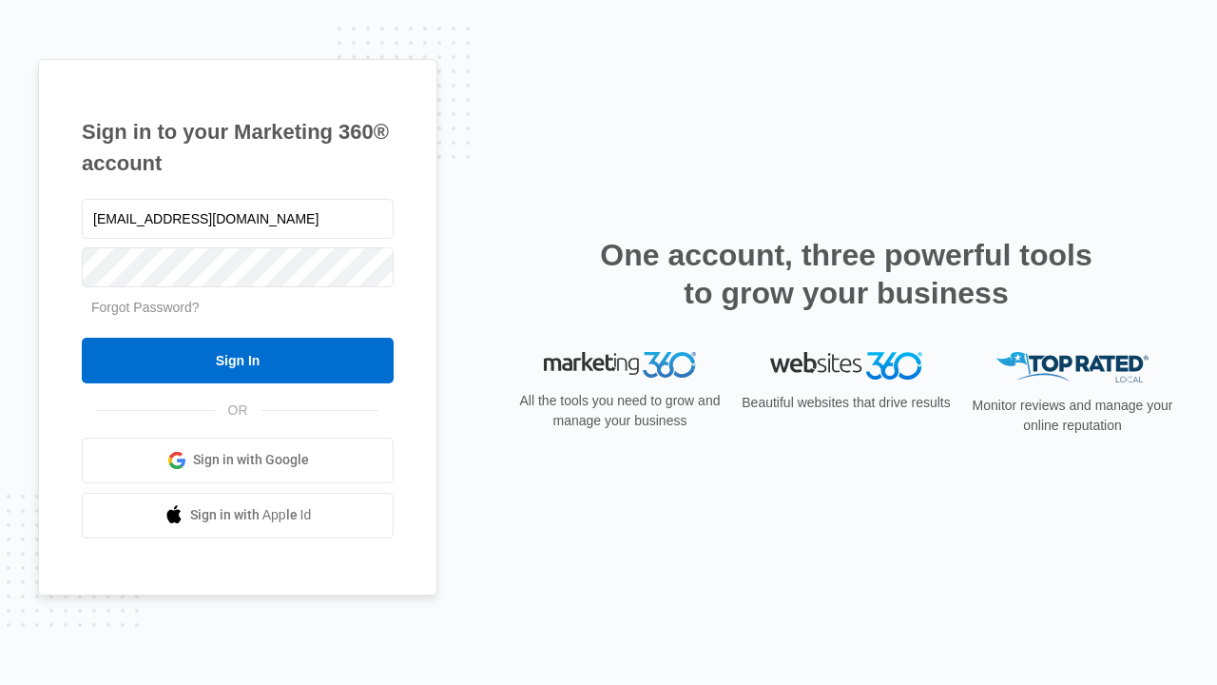 Image resolution: width=1217 pixels, height=685 pixels. Describe the element at coordinates (238, 410) in the screenshot. I see `span: OR` at that location.